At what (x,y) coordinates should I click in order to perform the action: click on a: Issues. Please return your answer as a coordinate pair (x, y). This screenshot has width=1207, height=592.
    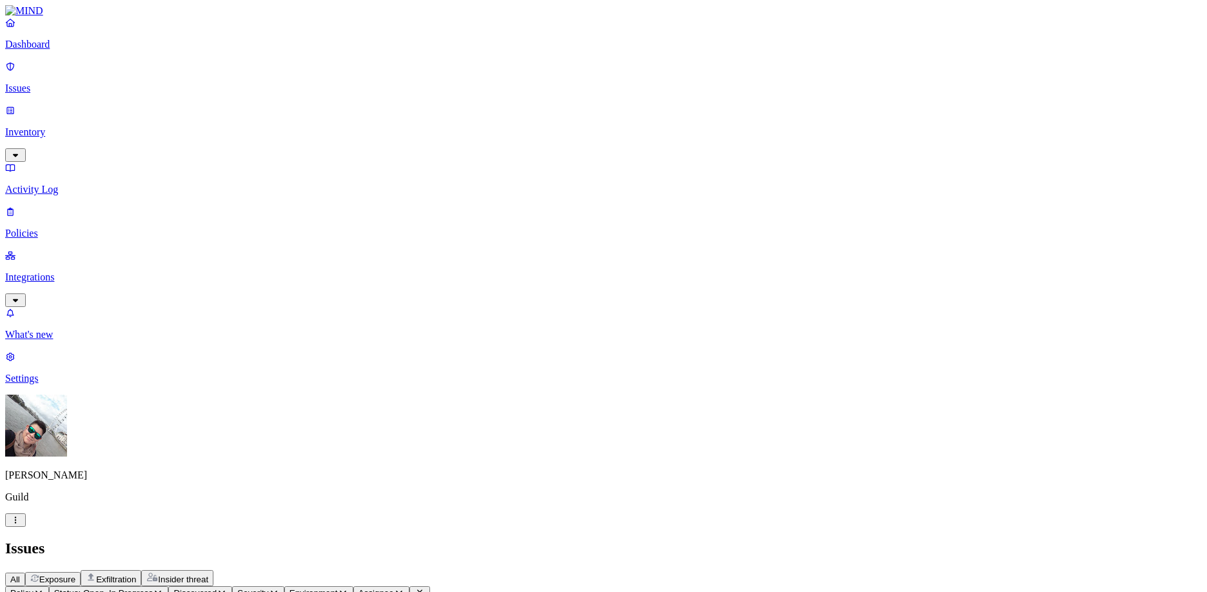
    Looking at the image, I should click on (604, 77).